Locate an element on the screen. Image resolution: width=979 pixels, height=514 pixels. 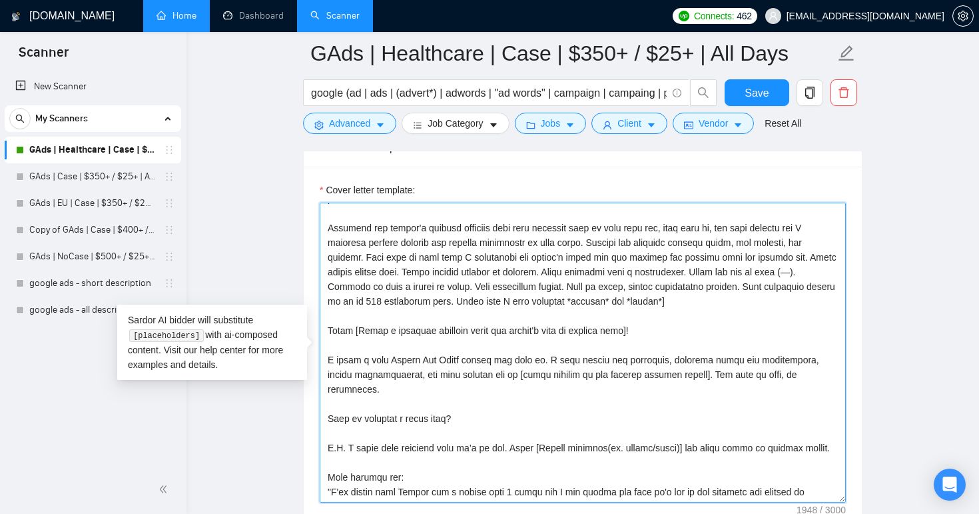
span: double-left is located at coordinates (165, 489).